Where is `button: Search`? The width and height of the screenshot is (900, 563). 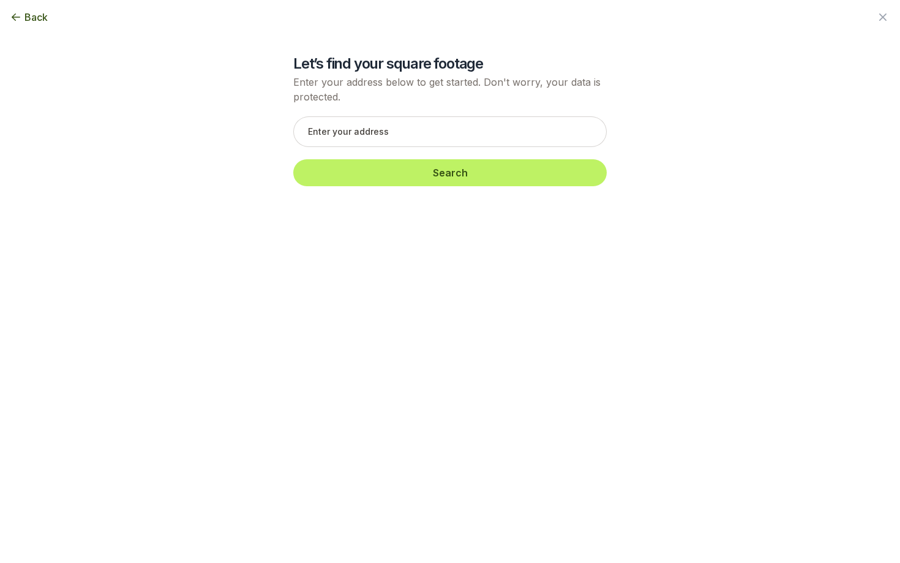 button: Search is located at coordinates (450, 173).